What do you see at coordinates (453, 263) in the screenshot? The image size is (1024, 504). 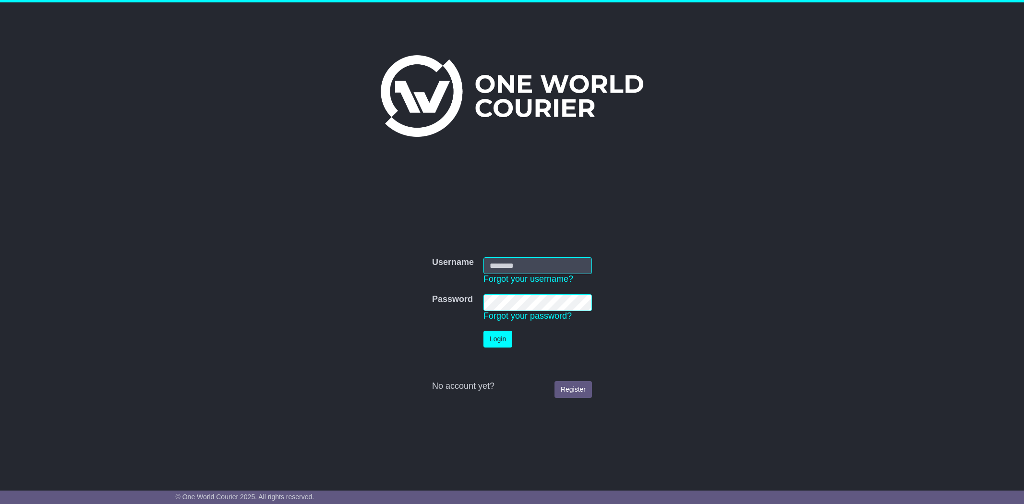 I see `label: Username` at bounding box center [453, 263].